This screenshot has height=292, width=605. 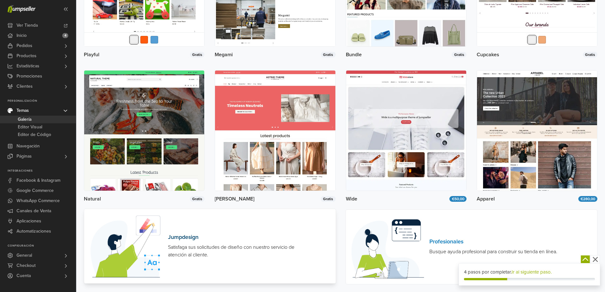 What do you see at coordinates (486, 199) in the screenshot?
I see `span: Apparel` at bounding box center [486, 199].